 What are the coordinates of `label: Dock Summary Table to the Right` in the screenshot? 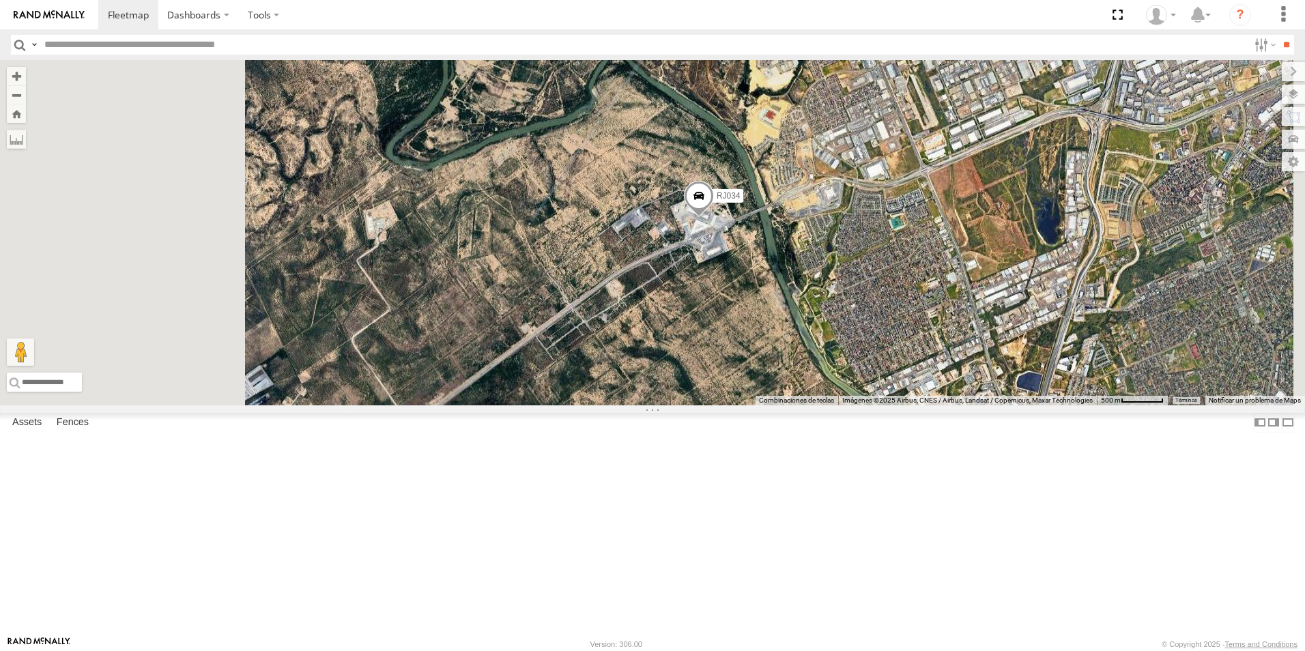 It's located at (1274, 423).